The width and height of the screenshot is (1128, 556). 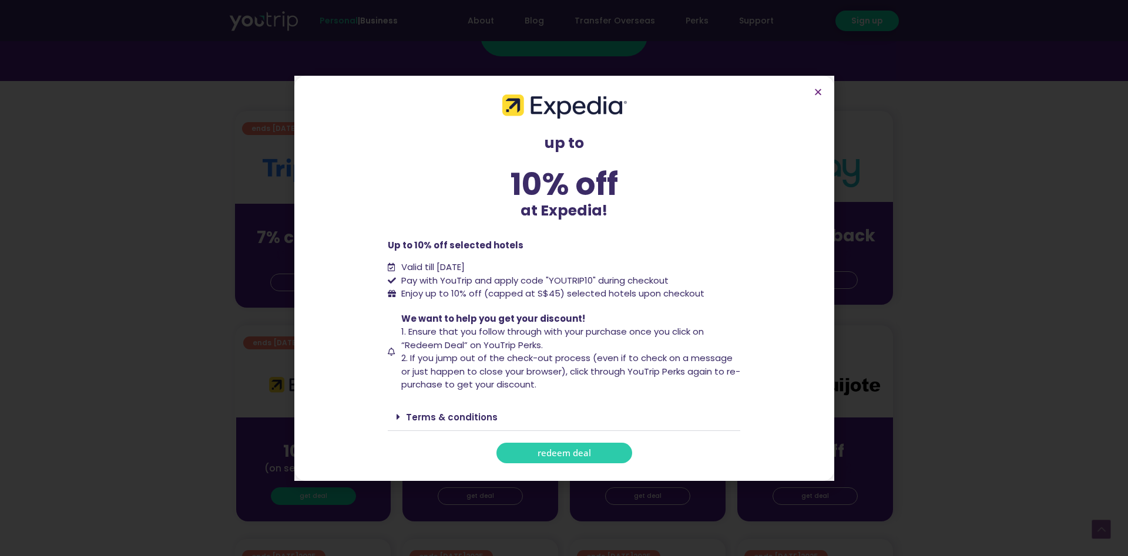 I want to click on span: 2. If you jump out of the check-out process (even if to check on a message or just happen to clos..., so click(x=570, y=371).